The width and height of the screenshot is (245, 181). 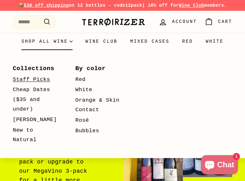 What do you see at coordinates (97, 121) in the screenshot?
I see `a: Rosé` at bounding box center [97, 121].